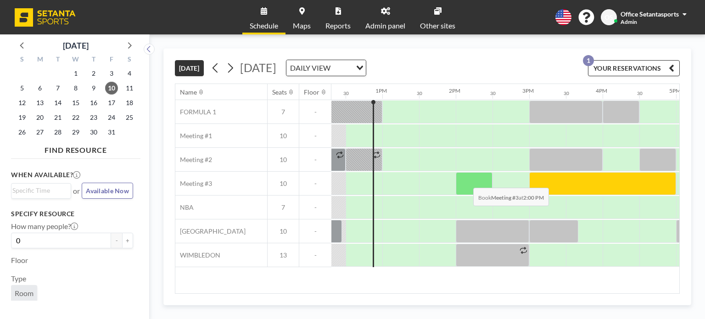 The height and width of the screenshot is (319, 705). What do you see at coordinates (129, 73) in the screenshot?
I see `span: Saturday, October 4, 2025` at bounding box center [129, 73].